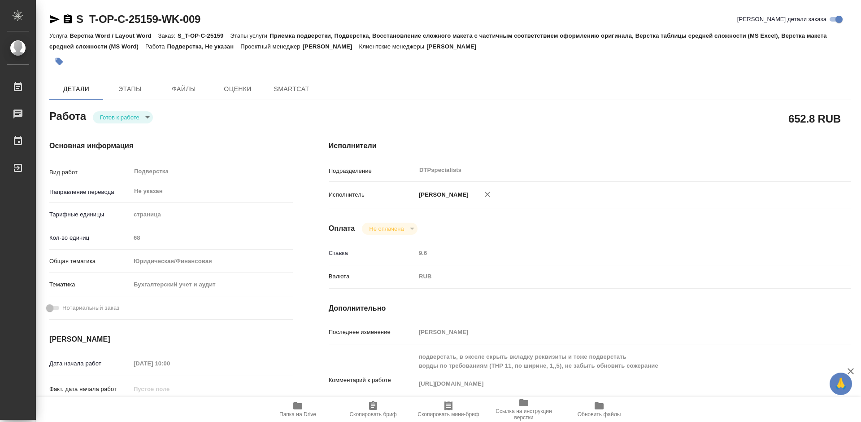 The height and width of the screenshot is (422, 861). I want to click on span: SmartCat, so click(291, 89).